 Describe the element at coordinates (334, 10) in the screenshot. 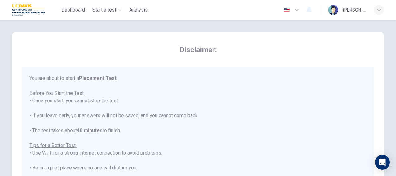

I see `img: Profile picture` at that location.